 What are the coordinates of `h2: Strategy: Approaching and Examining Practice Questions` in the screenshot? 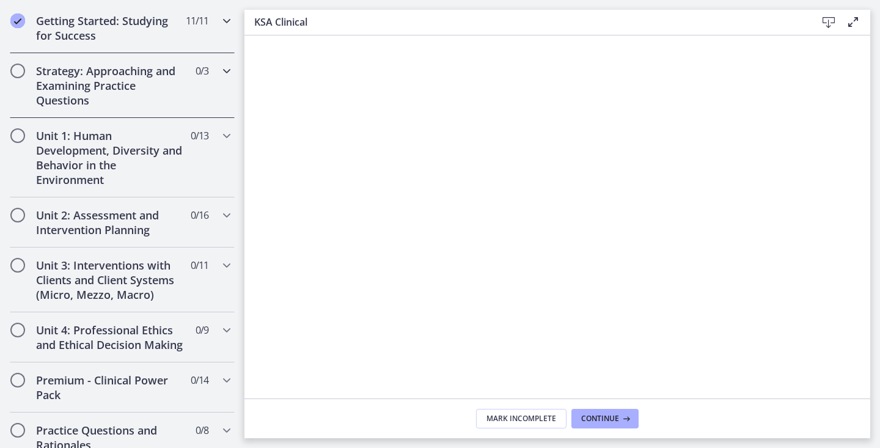 It's located at (111, 86).